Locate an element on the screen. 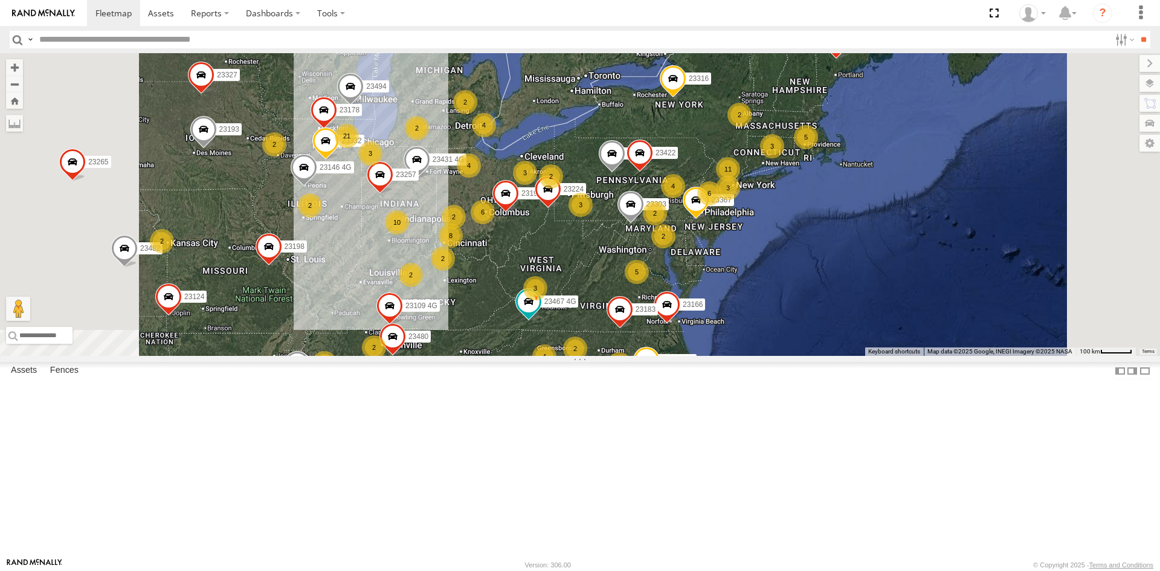 The image size is (1160, 571). label: Hide Summary Table is located at coordinates (1145, 370).